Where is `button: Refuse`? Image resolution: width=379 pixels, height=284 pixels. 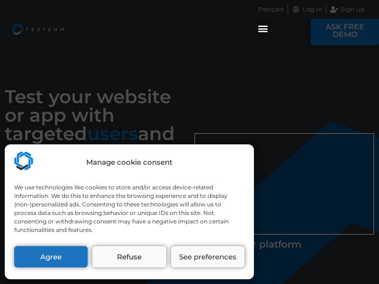
button: Refuse is located at coordinates (129, 257).